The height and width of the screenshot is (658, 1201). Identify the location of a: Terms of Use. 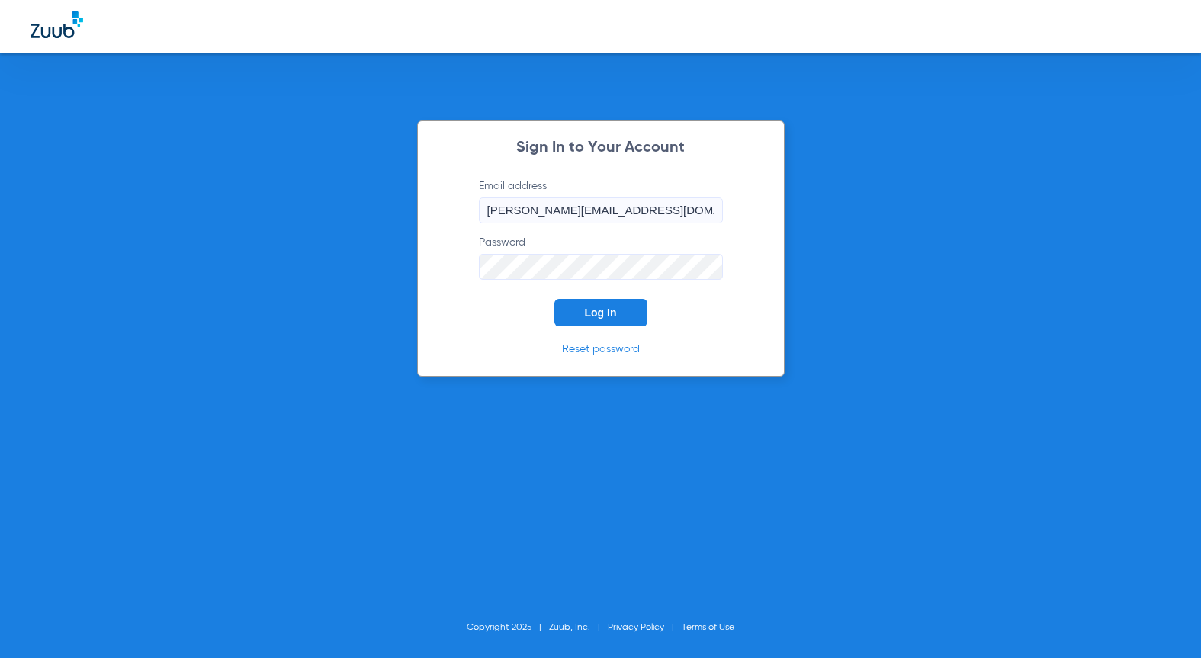
(708, 628).